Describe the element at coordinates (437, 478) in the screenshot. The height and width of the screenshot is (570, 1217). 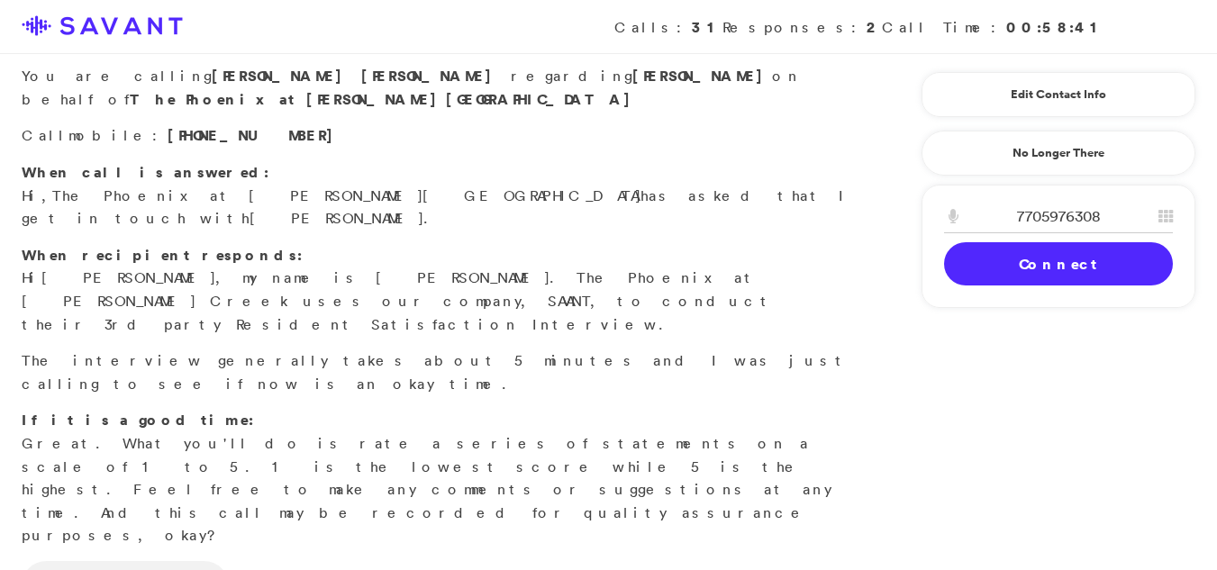
I see `p: Great. What you'll do is rate a series of statements on a scale of 1 to 5. 1 is the lowest score ...` at that location.